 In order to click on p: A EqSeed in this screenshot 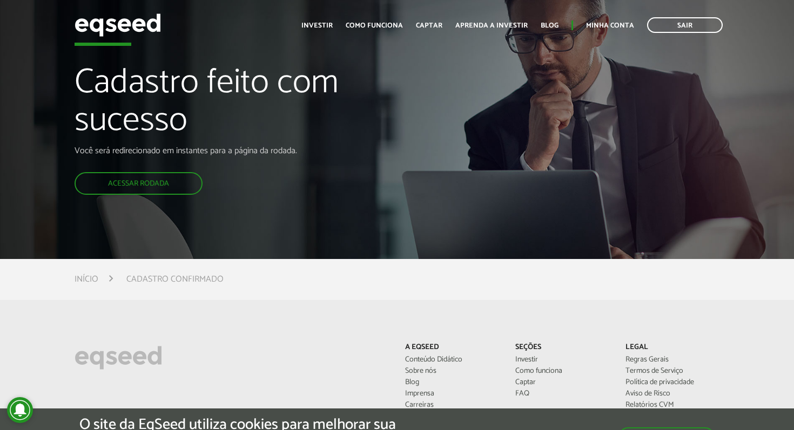, I will do `click(452, 348)`.